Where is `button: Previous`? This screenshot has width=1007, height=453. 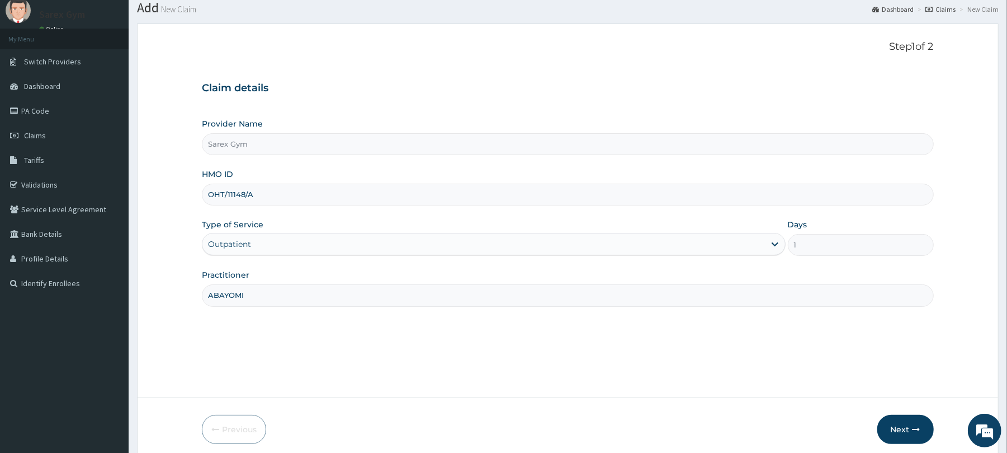 button: Previous is located at coordinates (234, 429).